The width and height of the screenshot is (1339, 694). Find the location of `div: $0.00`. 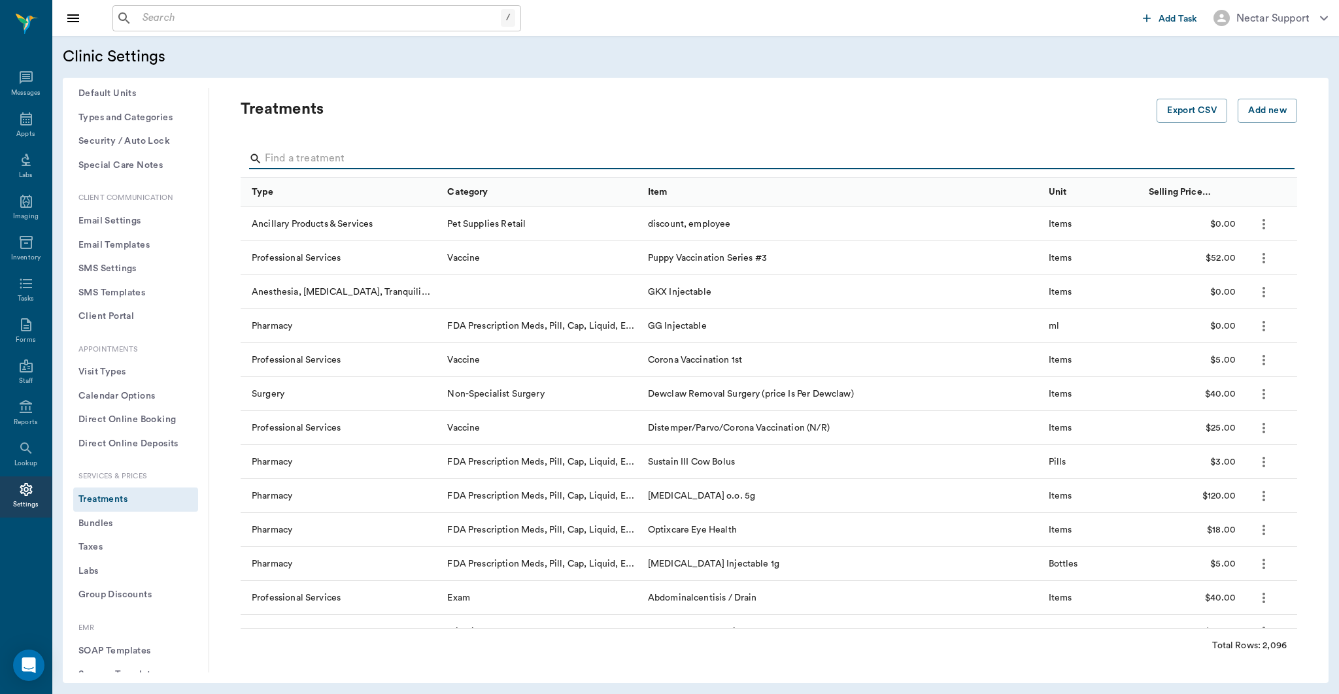

div: $0.00 is located at coordinates (1191, 224).